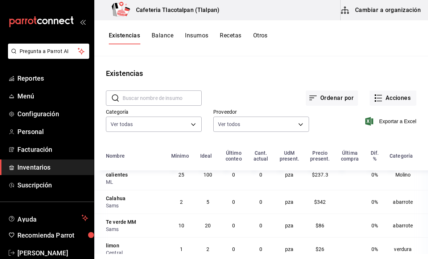 Image resolution: width=428 pixels, height=259 pixels. I want to click on div: Categoría, so click(401, 156).